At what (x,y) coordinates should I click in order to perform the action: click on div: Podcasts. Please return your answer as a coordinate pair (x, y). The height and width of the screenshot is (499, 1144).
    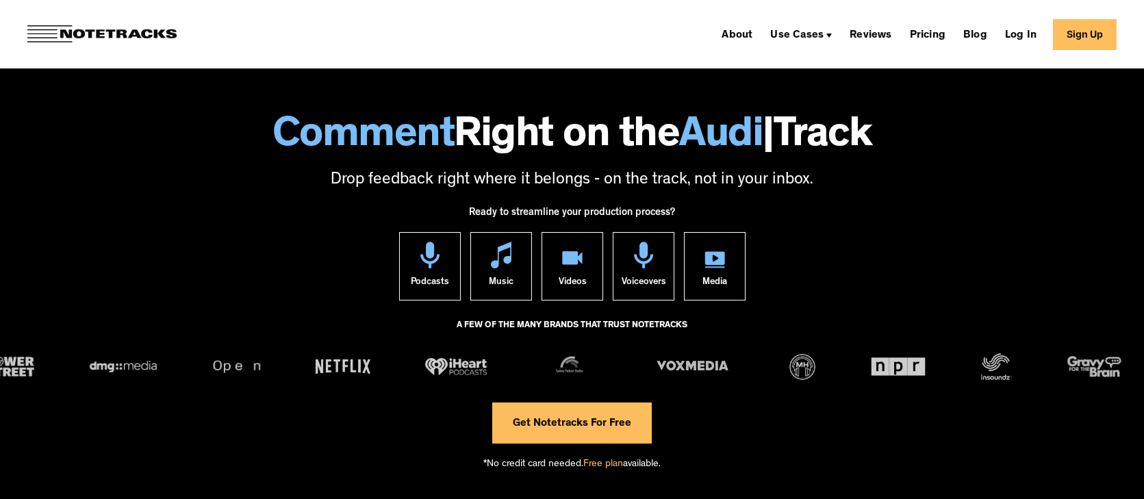
    Looking at the image, I should click on (430, 284).